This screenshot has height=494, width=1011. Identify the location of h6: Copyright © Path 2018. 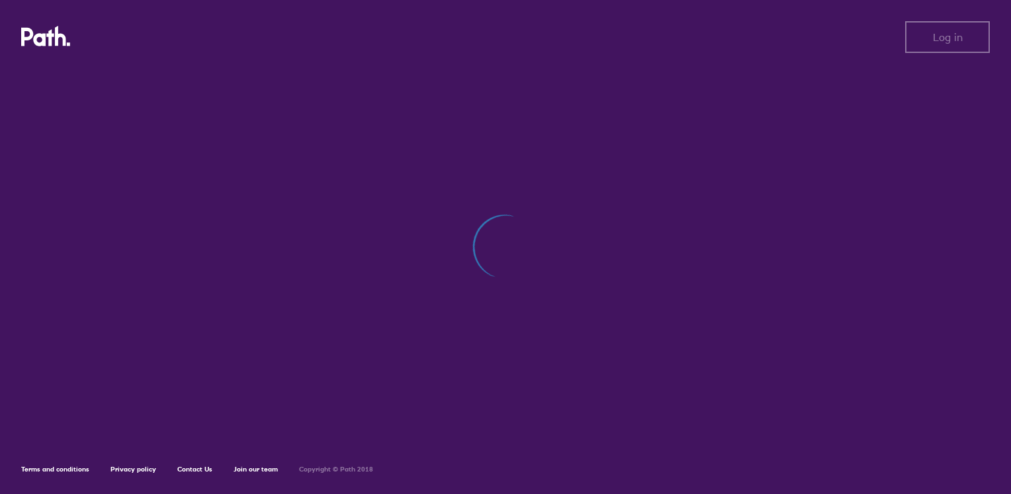
(336, 469).